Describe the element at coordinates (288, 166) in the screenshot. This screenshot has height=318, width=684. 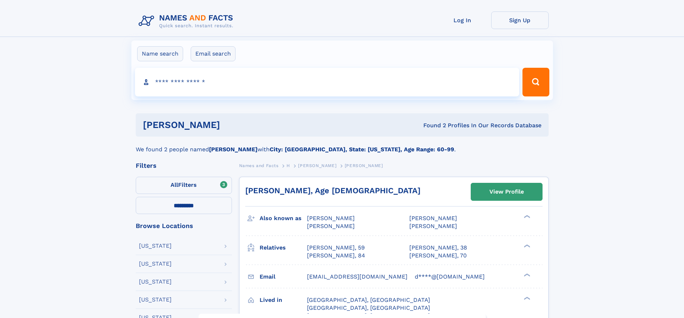
I see `span: H` at that location.